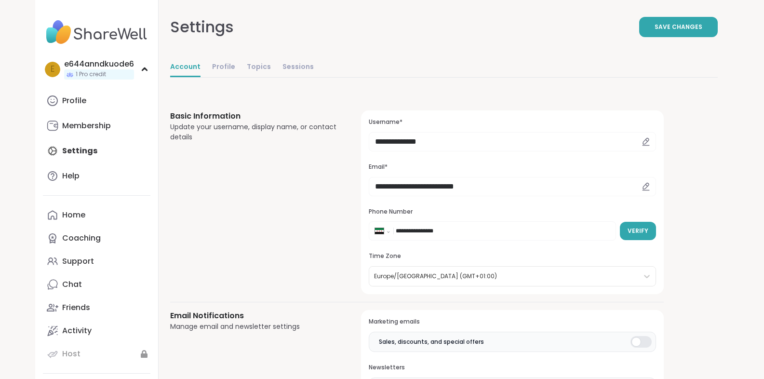  What do you see at coordinates (96, 284) in the screenshot?
I see `a: Chat` at bounding box center [96, 284].